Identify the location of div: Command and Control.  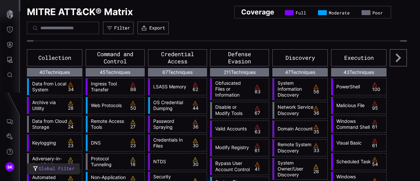
(115, 58).